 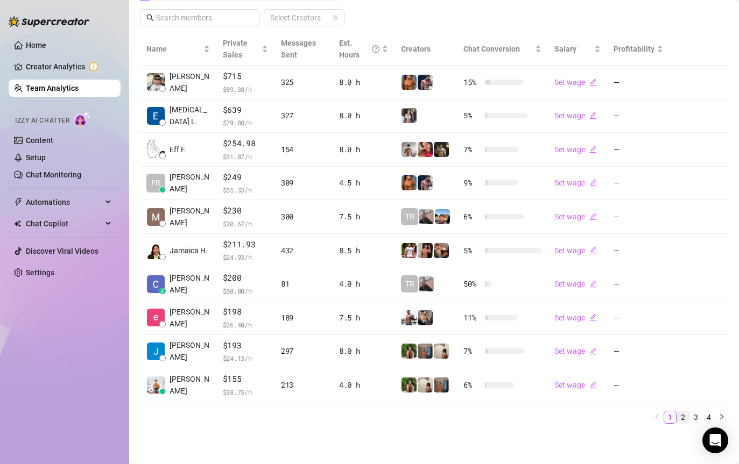 What do you see at coordinates (409, 150) in the screenshot?
I see `img: aussieboy_j` at bounding box center [409, 150].